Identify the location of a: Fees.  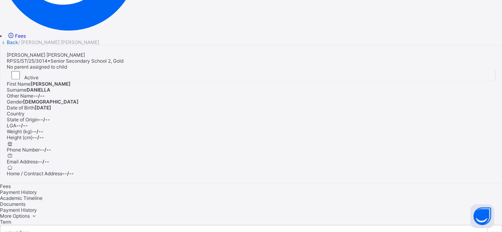
(16, 36).